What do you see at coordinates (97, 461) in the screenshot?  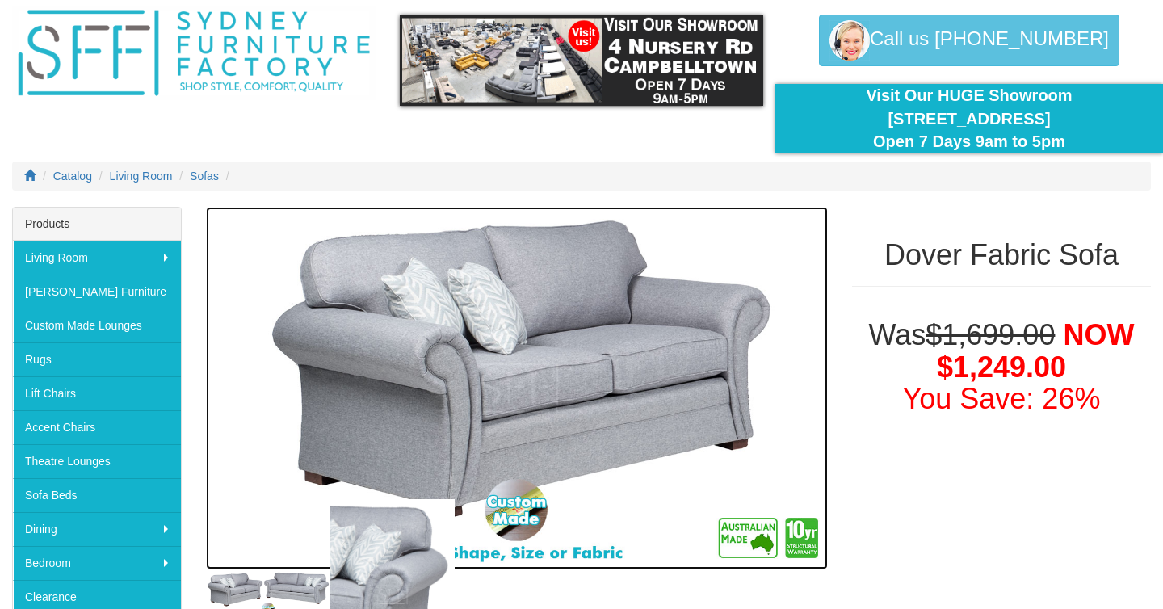 I see `a: Theatre Lounges` at bounding box center [97, 461].